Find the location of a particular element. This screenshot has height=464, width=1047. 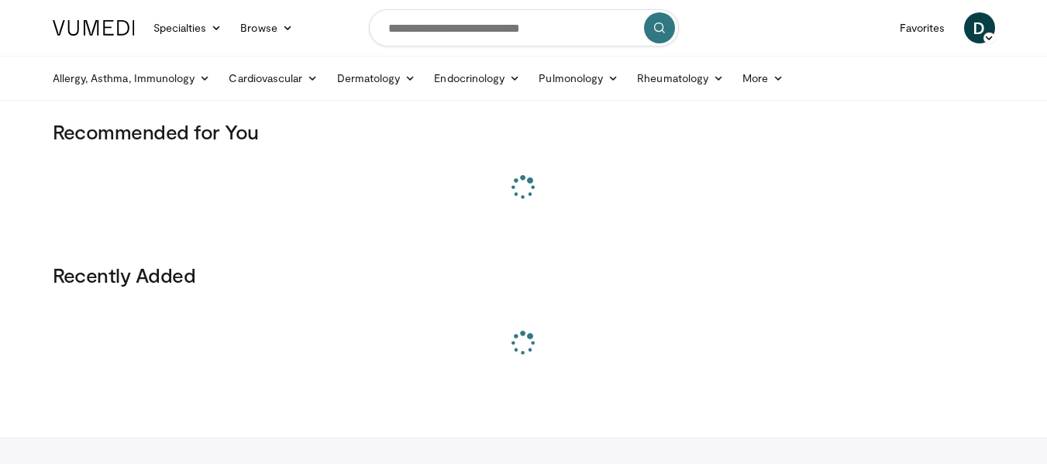

input: Search topics, interventions is located at coordinates (524, 28).